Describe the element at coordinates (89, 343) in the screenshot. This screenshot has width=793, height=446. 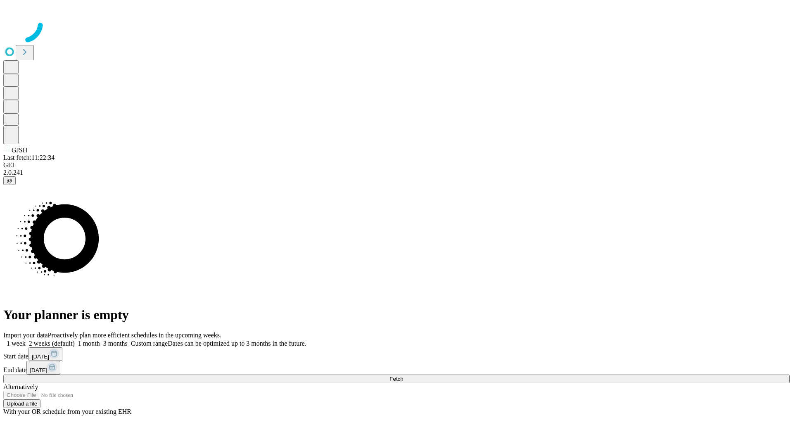
I see `span: 1 month` at that location.